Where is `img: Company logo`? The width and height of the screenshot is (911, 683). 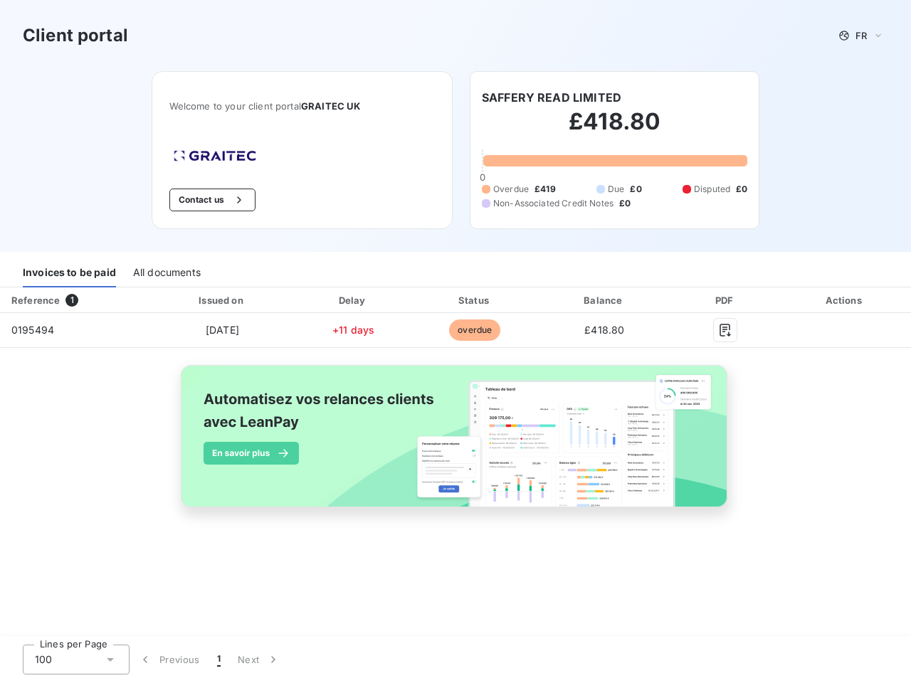 img: Company logo is located at coordinates (215, 156).